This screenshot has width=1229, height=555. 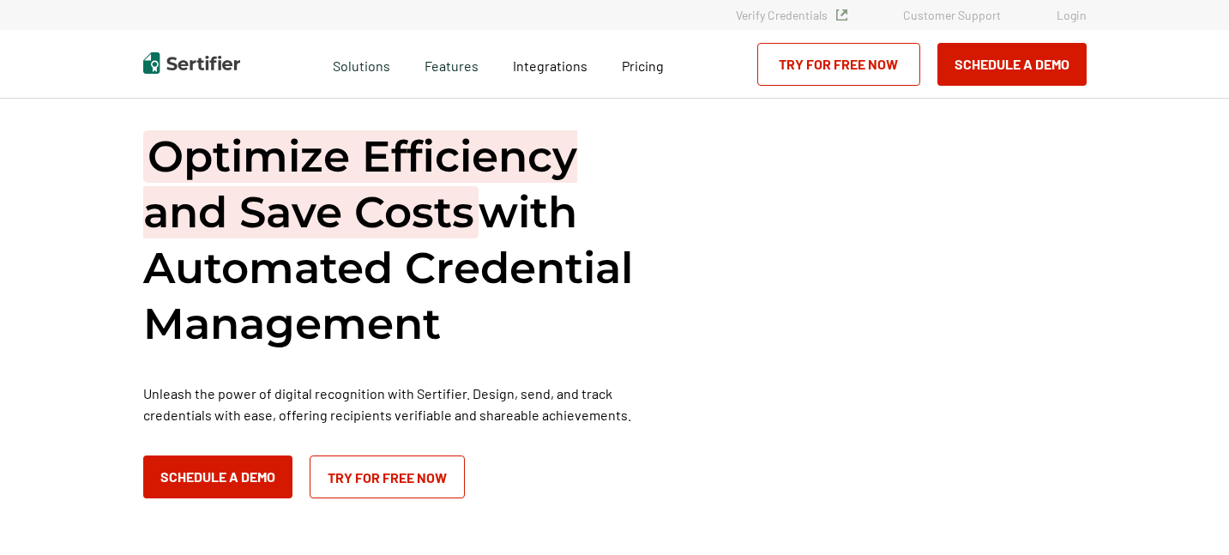 What do you see at coordinates (400, 404) in the screenshot?
I see `p: Unleash the power of digital recognition with Sertifier. Design, send, and track credentials with...` at bounding box center [400, 404].